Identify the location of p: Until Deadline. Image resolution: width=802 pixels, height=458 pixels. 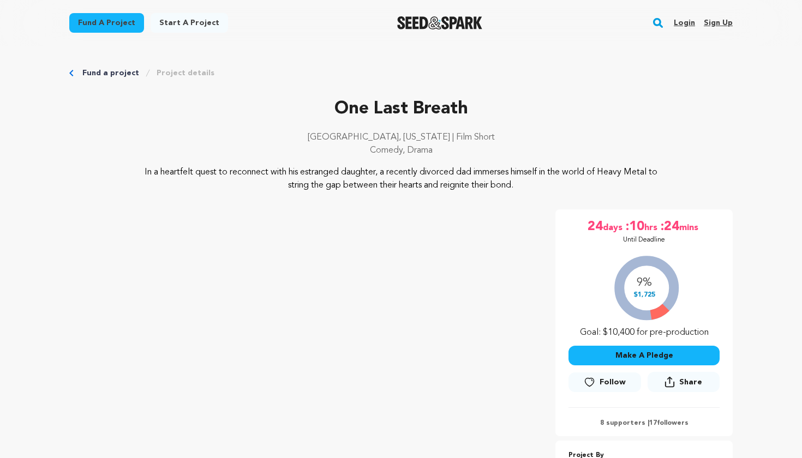
(644, 240).